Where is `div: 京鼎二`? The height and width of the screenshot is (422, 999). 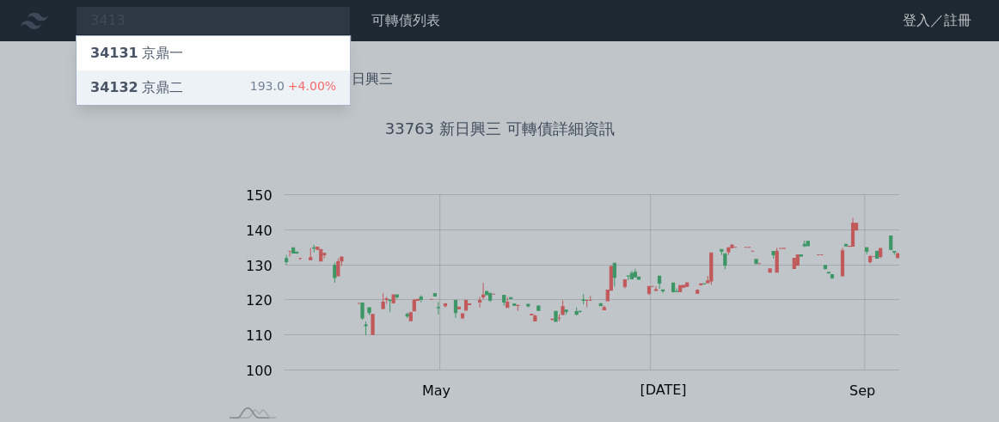
div: 京鼎二 is located at coordinates (137, 88).